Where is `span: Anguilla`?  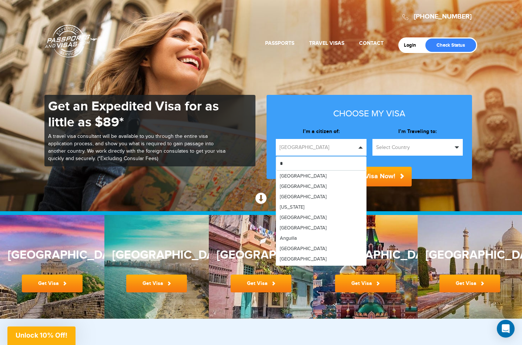 span: Anguilla is located at coordinates (288, 238).